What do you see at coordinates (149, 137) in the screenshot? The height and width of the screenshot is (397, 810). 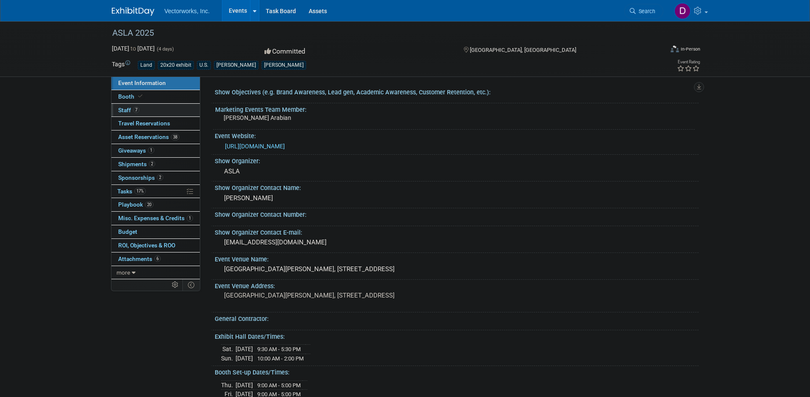 I see `span: Asset Reservations` at bounding box center [149, 137].